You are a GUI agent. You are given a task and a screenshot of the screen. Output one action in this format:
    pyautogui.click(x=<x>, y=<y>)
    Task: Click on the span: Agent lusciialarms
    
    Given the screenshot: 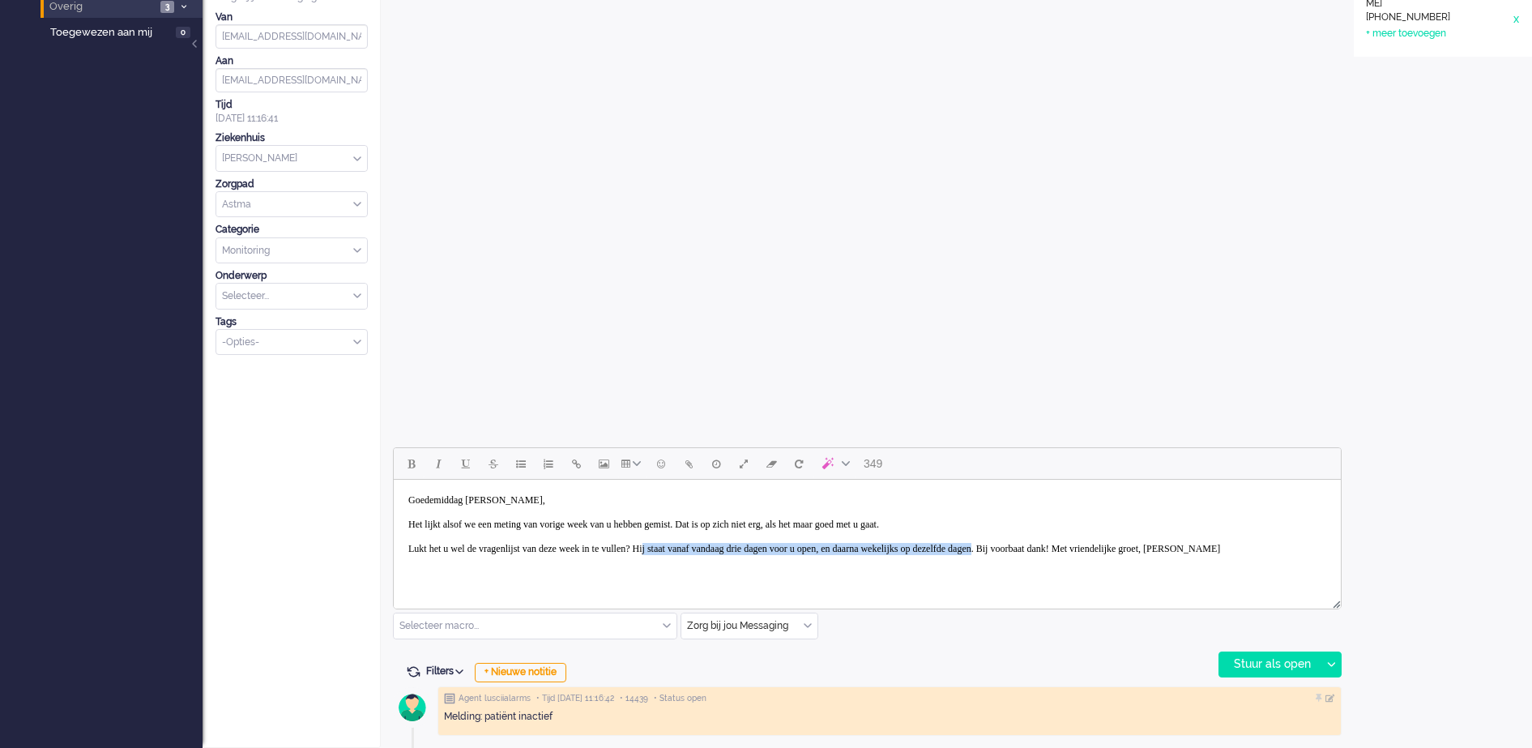 What is the action you would take?
    pyautogui.click(x=494, y=698)
    